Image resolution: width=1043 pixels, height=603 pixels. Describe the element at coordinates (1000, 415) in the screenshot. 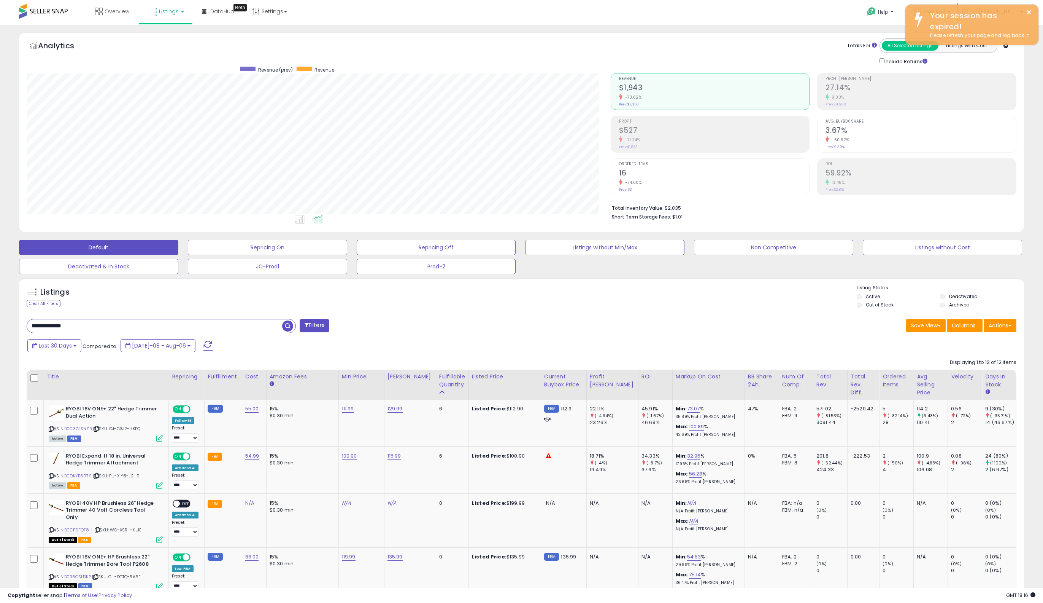

I see `small: (-35.71%)` at that location.